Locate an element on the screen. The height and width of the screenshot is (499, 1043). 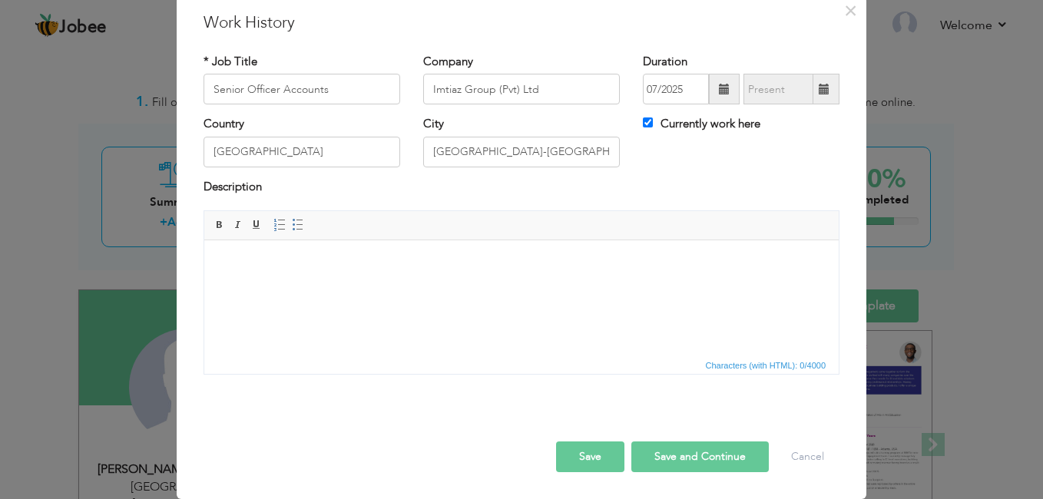
button: Cancel is located at coordinates (807, 457).